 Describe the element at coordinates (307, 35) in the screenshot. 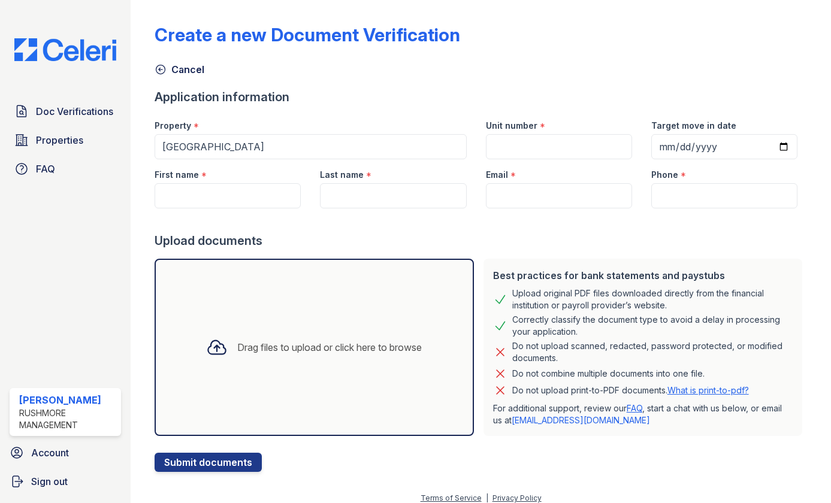

I see `div: Create a new Document Verification` at that location.